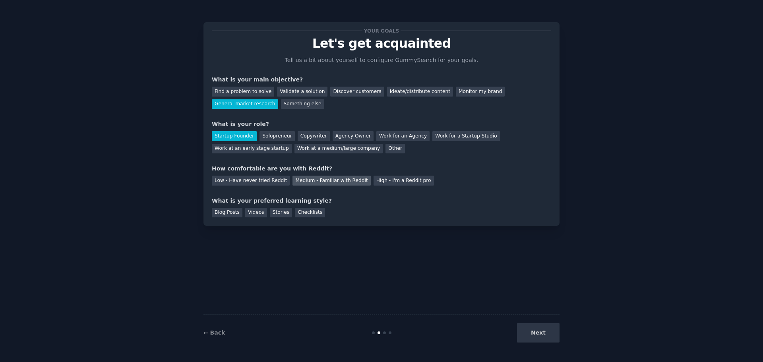 The height and width of the screenshot is (362, 763). I want to click on div: What is your role?, so click(381, 124).